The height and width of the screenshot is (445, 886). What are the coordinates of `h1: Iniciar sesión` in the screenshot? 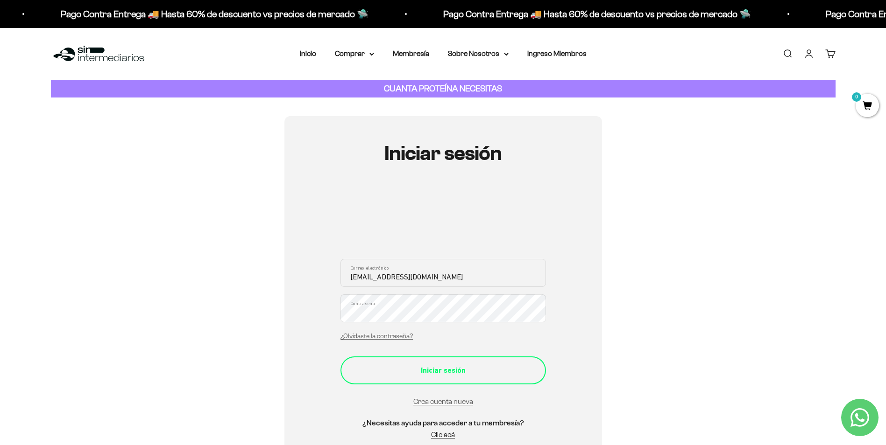 It's located at (443, 154).